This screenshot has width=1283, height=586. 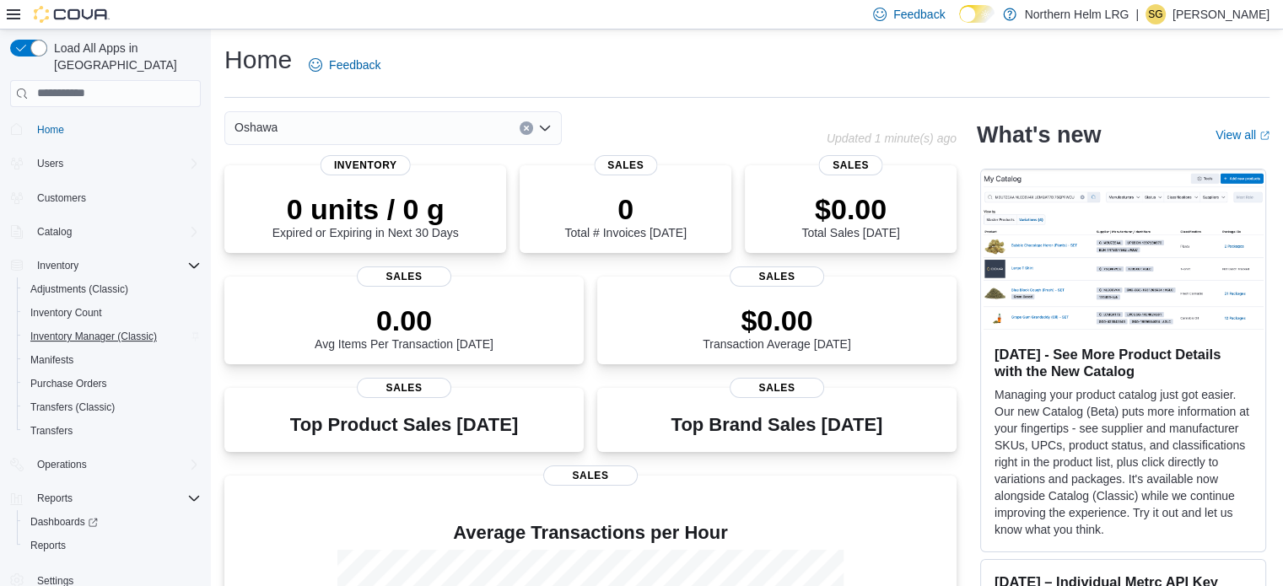 I want to click on span: Oshawa, so click(x=256, y=127).